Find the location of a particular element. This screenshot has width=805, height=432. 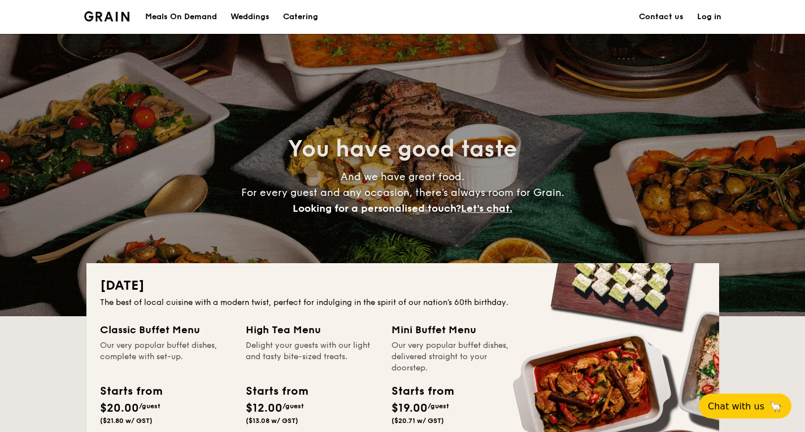

span: And we have great food. For every guest and any occasion, there’s always room for Grain. is located at coordinates (403, 193).